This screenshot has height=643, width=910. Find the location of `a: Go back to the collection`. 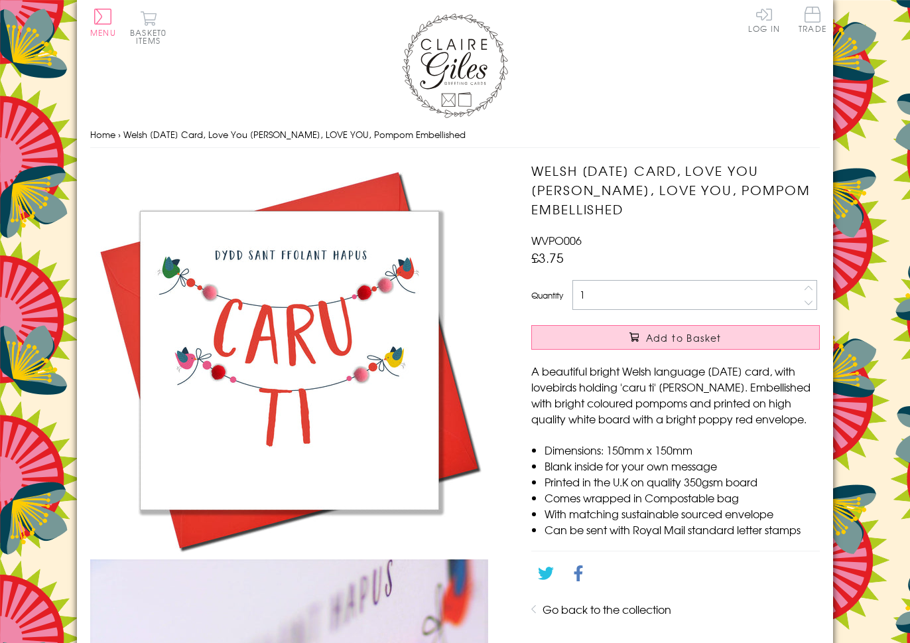

a: Go back to the collection is located at coordinates (607, 609).